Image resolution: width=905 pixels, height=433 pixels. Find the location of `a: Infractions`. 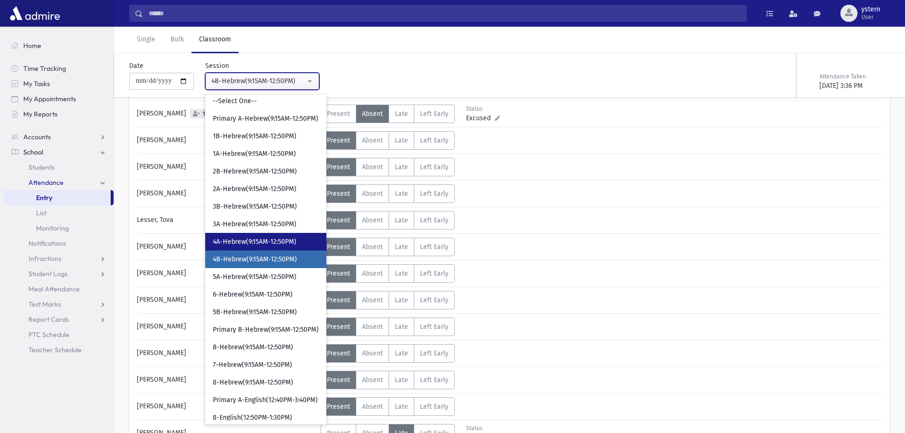

a: Infractions is located at coordinates (58, 259).